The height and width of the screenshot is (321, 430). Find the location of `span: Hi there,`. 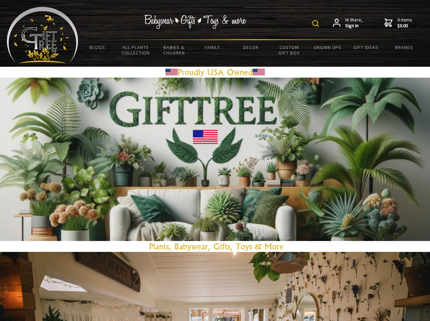

span: Hi there, is located at coordinates (353, 23).